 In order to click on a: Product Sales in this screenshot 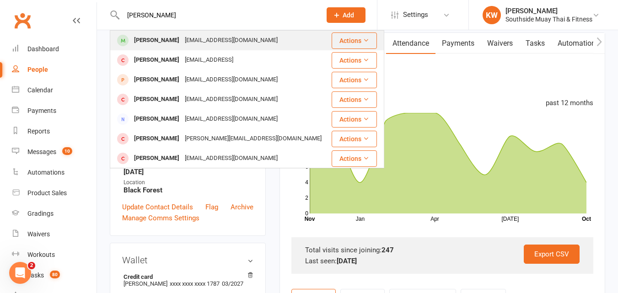, I will do `click(54, 193)`.